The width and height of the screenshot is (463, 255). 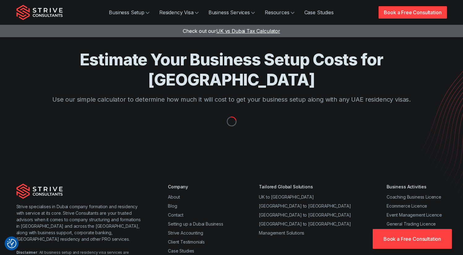 I want to click on div: Business Activities, so click(x=417, y=186).